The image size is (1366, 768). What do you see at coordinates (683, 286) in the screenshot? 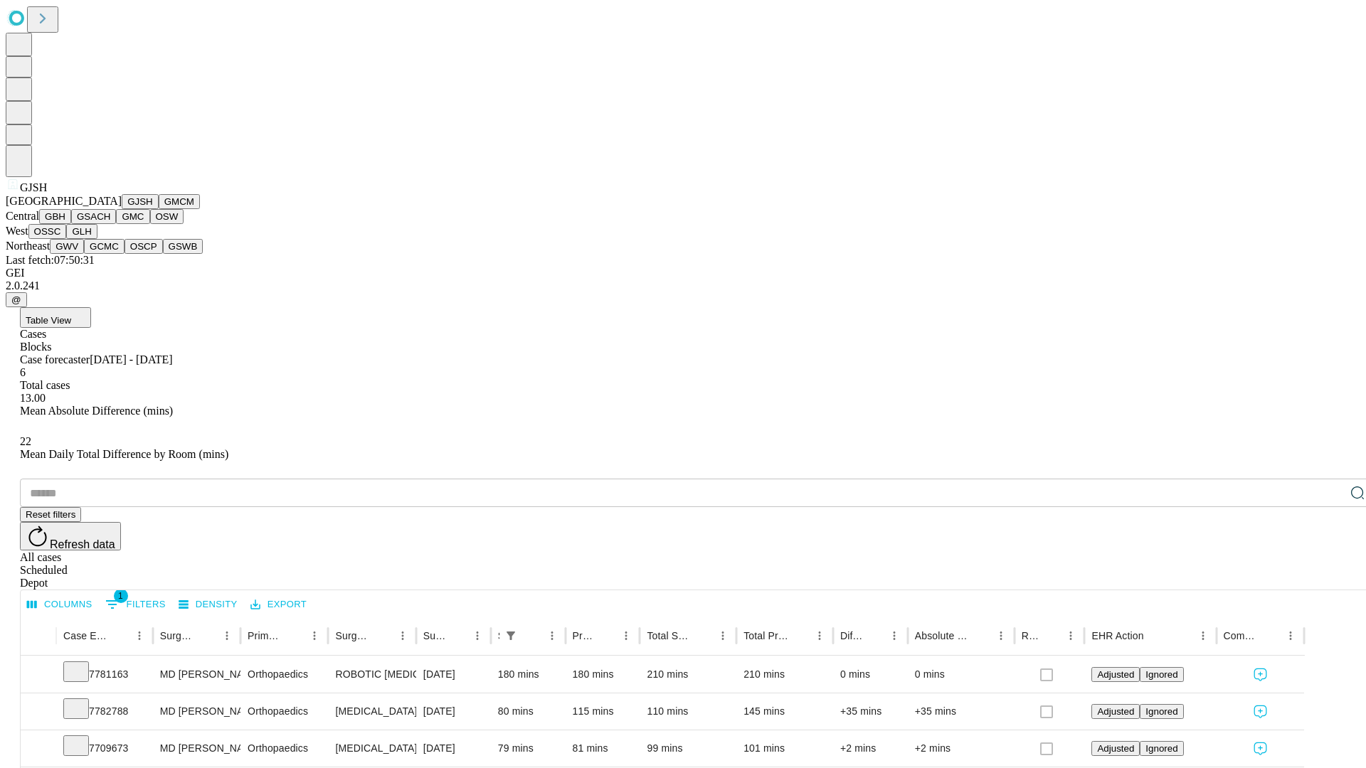
I see `div: 2.0.241` at bounding box center [683, 286].